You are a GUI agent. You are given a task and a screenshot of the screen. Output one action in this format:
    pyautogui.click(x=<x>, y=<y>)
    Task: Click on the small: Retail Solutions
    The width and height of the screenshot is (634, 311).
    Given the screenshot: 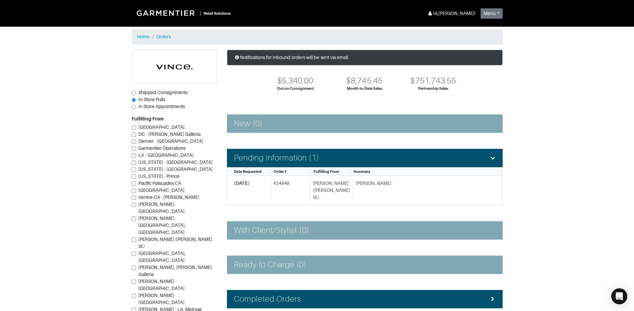 What is the action you would take?
    pyautogui.click(x=217, y=13)
    